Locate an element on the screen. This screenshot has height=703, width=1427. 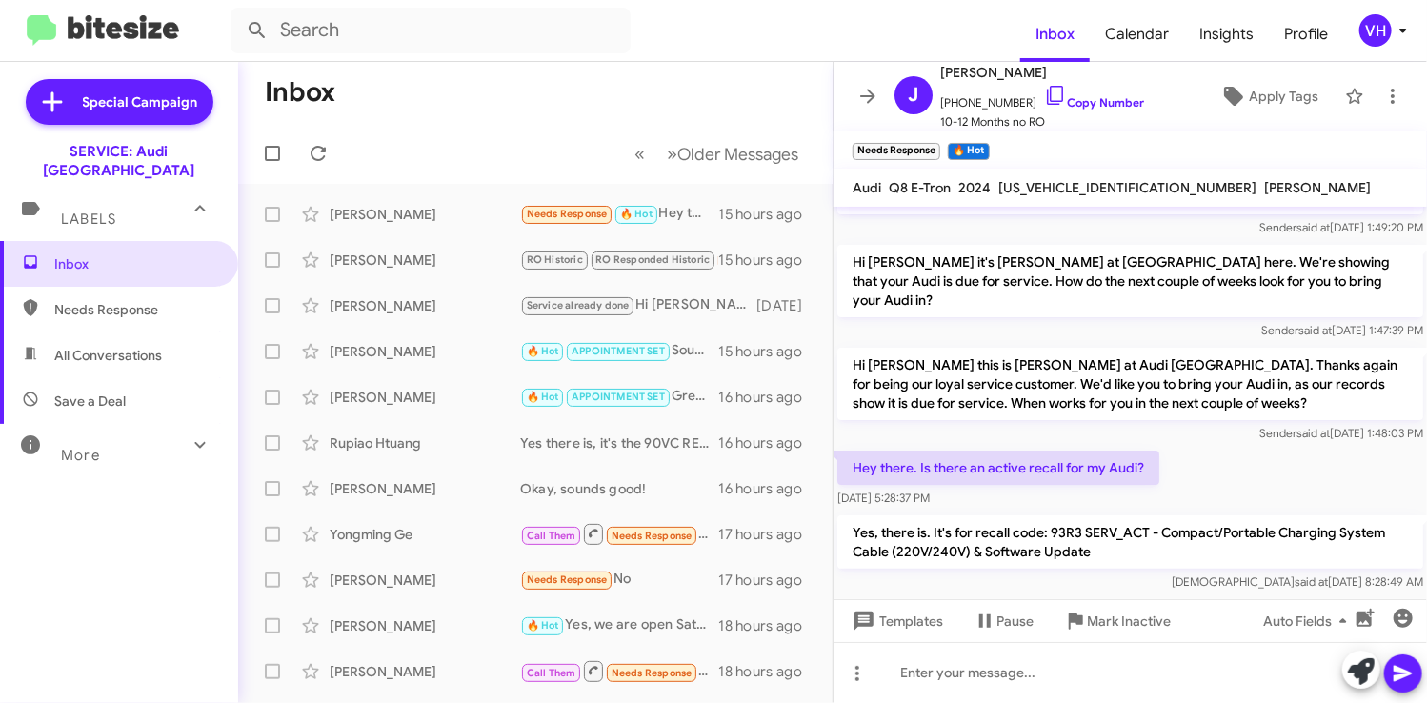
a: Insights is located at coordinates (1226, 34).